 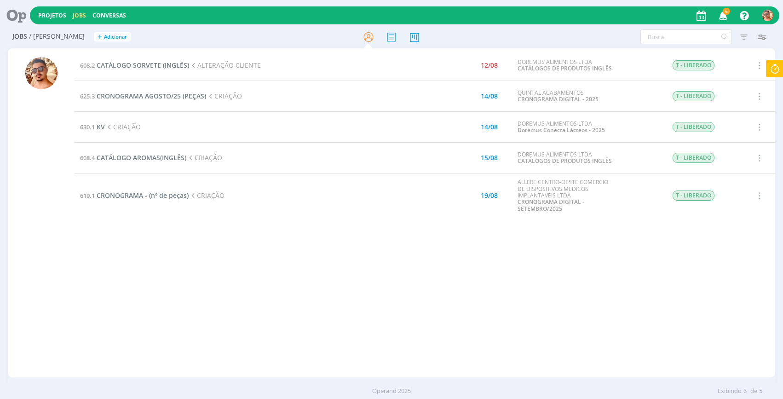 I want to click on a: Jobs, so click(x=79, y=15).